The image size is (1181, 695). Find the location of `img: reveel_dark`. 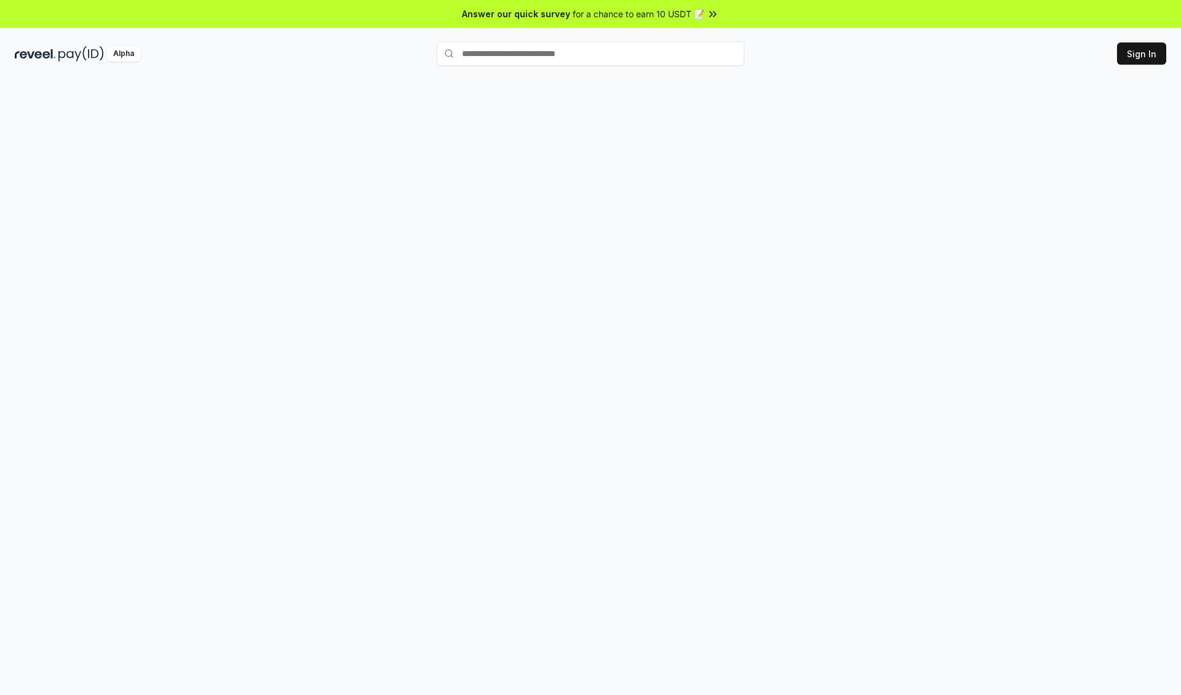

img: reveel_dark is located at coordinates (35, 54).